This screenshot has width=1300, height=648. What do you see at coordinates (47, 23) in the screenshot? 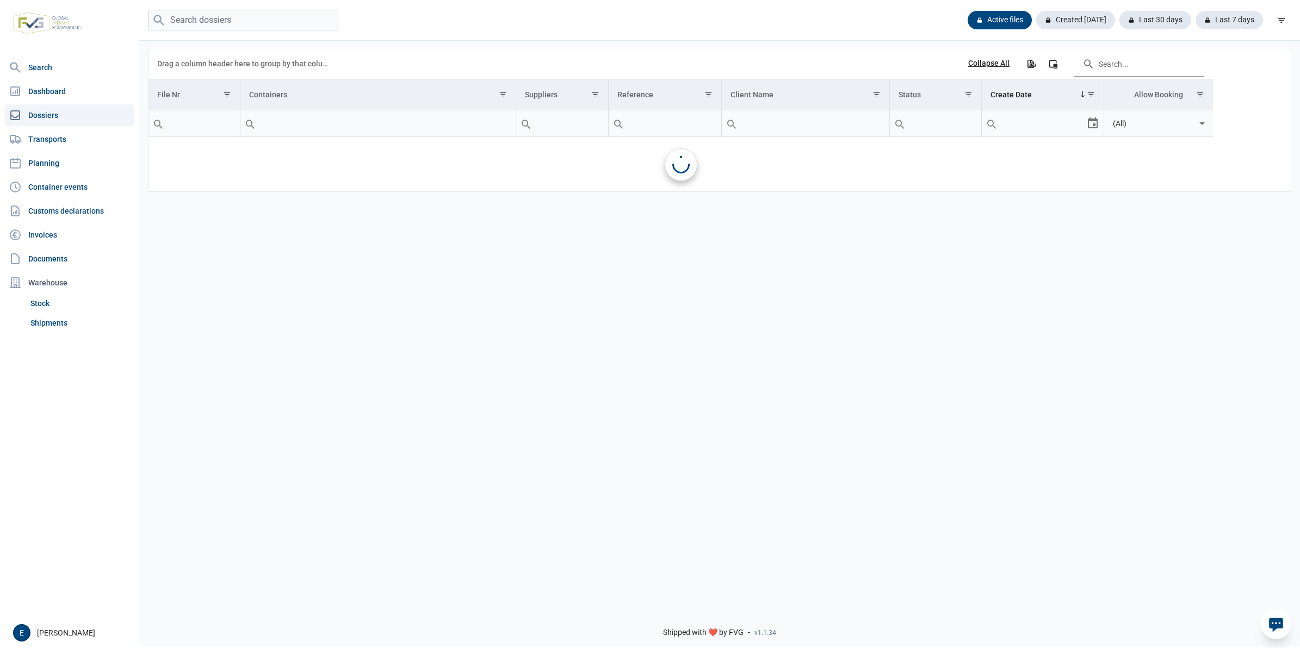
I see `img: FVG - Global freight forwarding` at bounding box center [47, 23].